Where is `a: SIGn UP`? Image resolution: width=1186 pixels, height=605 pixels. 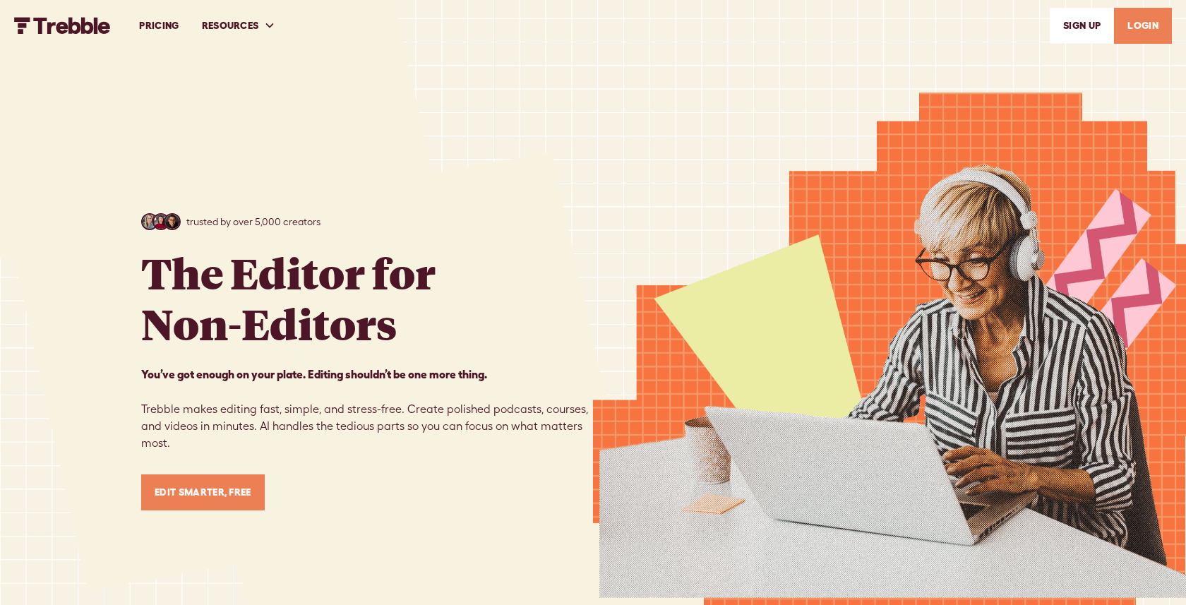 a: SIGn UP is located at coordinates (1082, 25).